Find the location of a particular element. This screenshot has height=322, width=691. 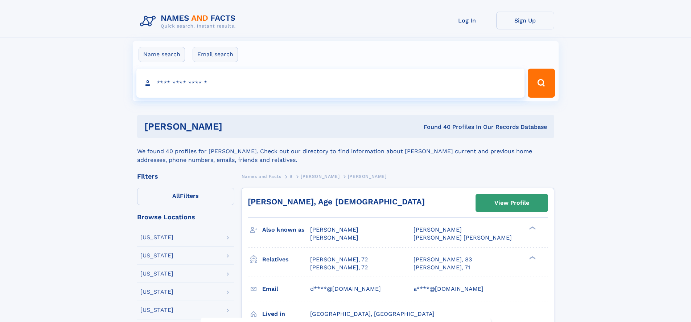

h3: Email is located at coordinates (286, 289).